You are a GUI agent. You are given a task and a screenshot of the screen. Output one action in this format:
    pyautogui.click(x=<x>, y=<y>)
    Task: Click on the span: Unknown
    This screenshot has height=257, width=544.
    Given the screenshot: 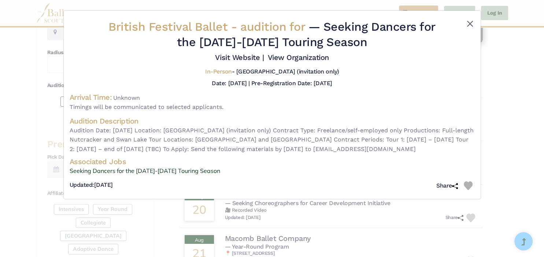 What is the action you would take?
    pyautogui.click(x=126, y=98)
    